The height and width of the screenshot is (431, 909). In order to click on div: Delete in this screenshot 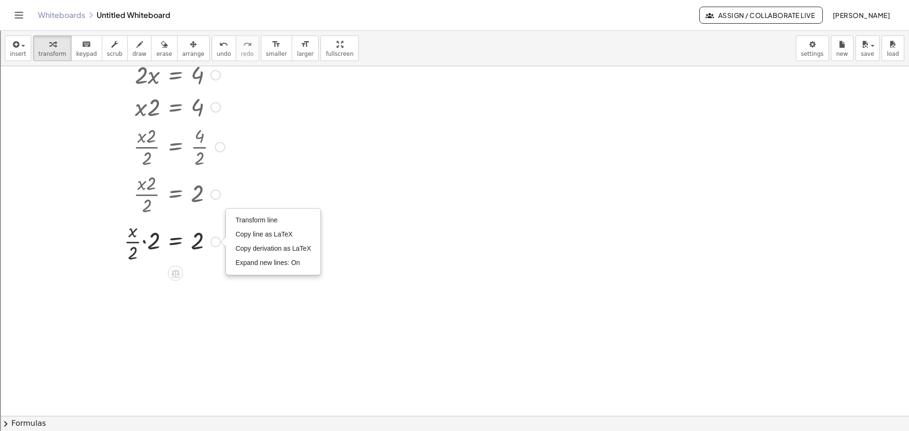, I will do `click(455, 52)`.